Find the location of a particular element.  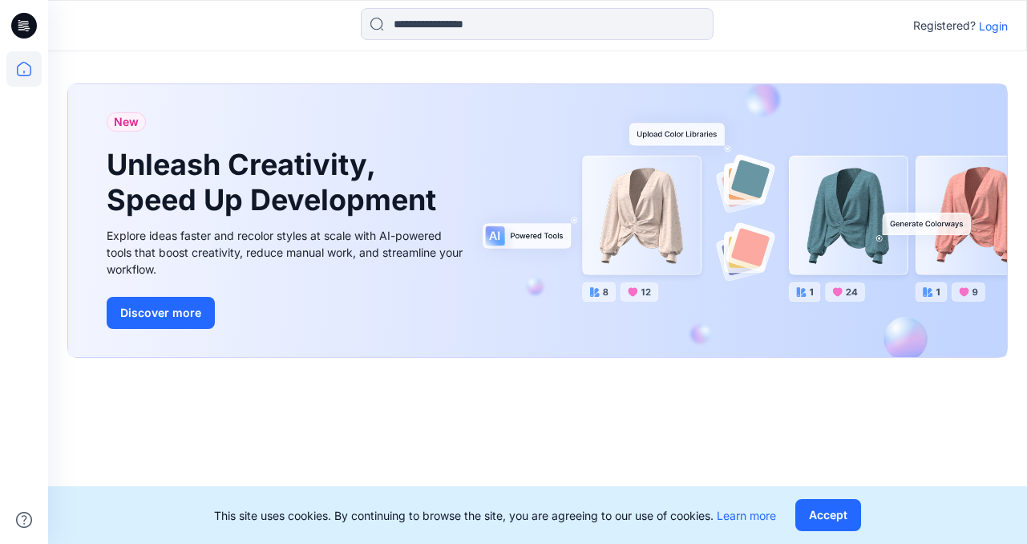

span: New is located at coordinates (126, 122).